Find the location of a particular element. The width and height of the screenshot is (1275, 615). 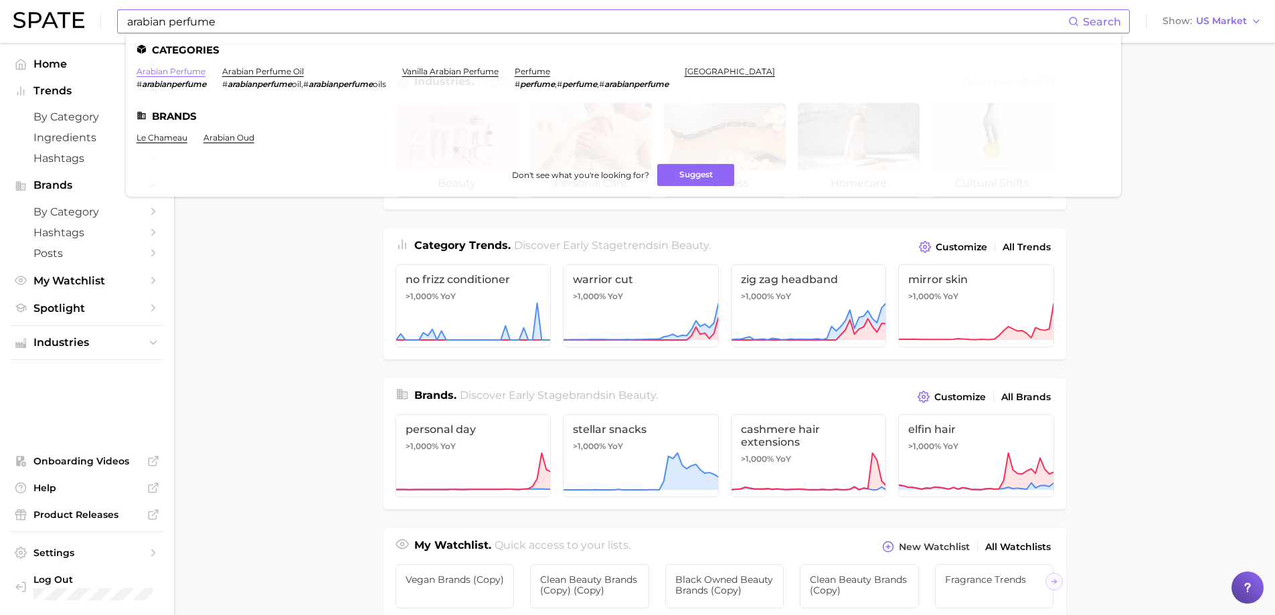

a: Help is located at coordinates (87, 488).